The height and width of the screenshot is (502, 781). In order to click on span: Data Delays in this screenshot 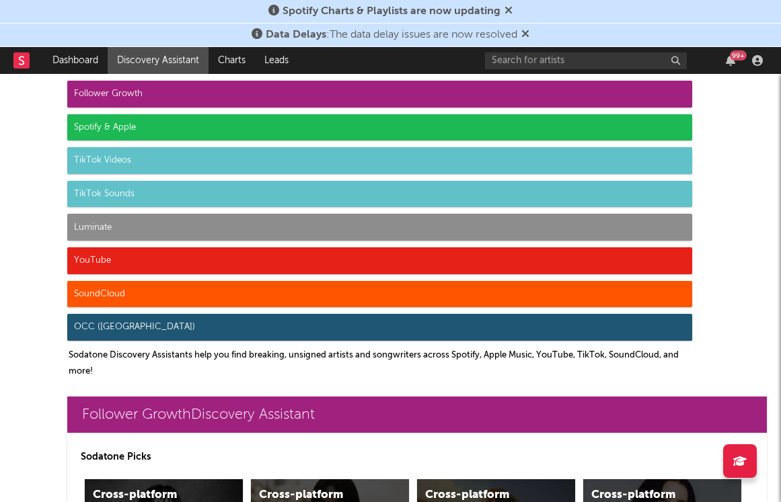, I will do `click(296, 35)`.